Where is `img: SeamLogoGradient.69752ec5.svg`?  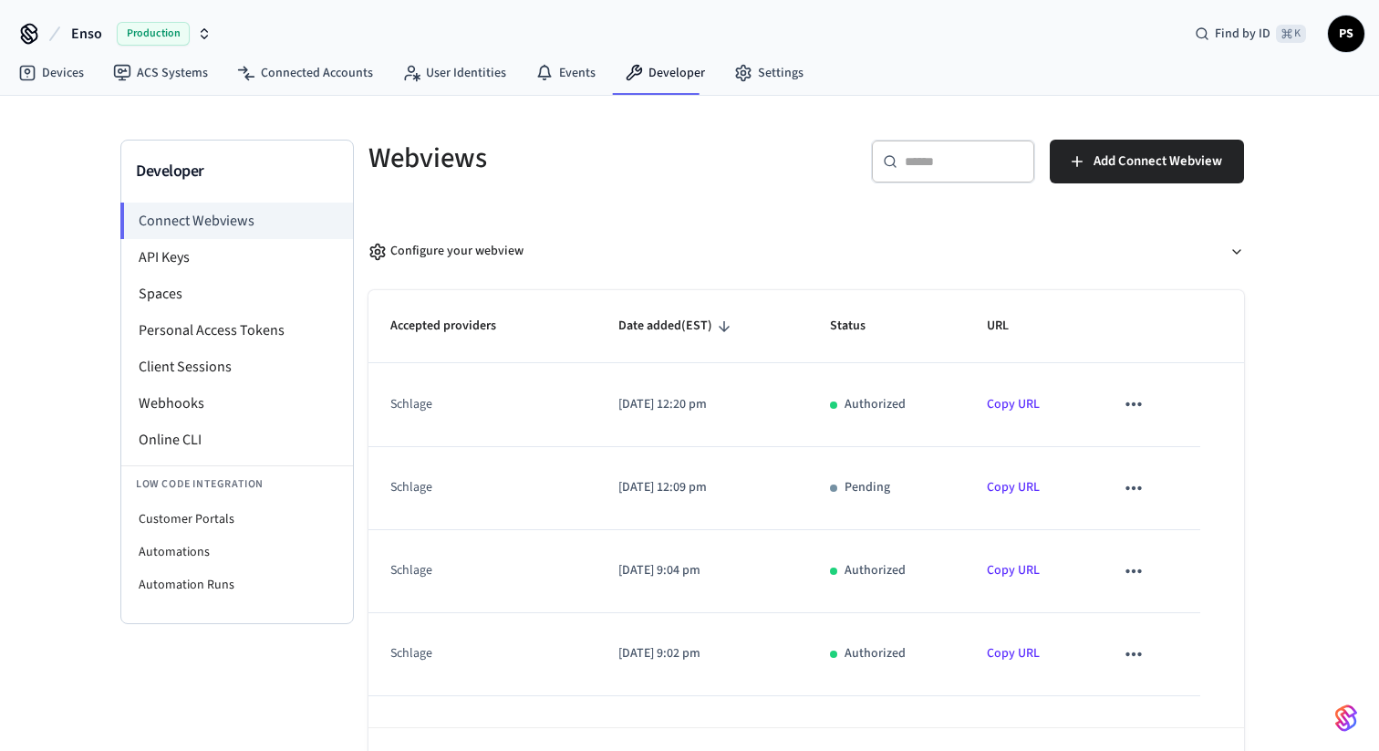 img: SeamLogoGradient.69752ec5.svg is located at coordinates (1346, 718).